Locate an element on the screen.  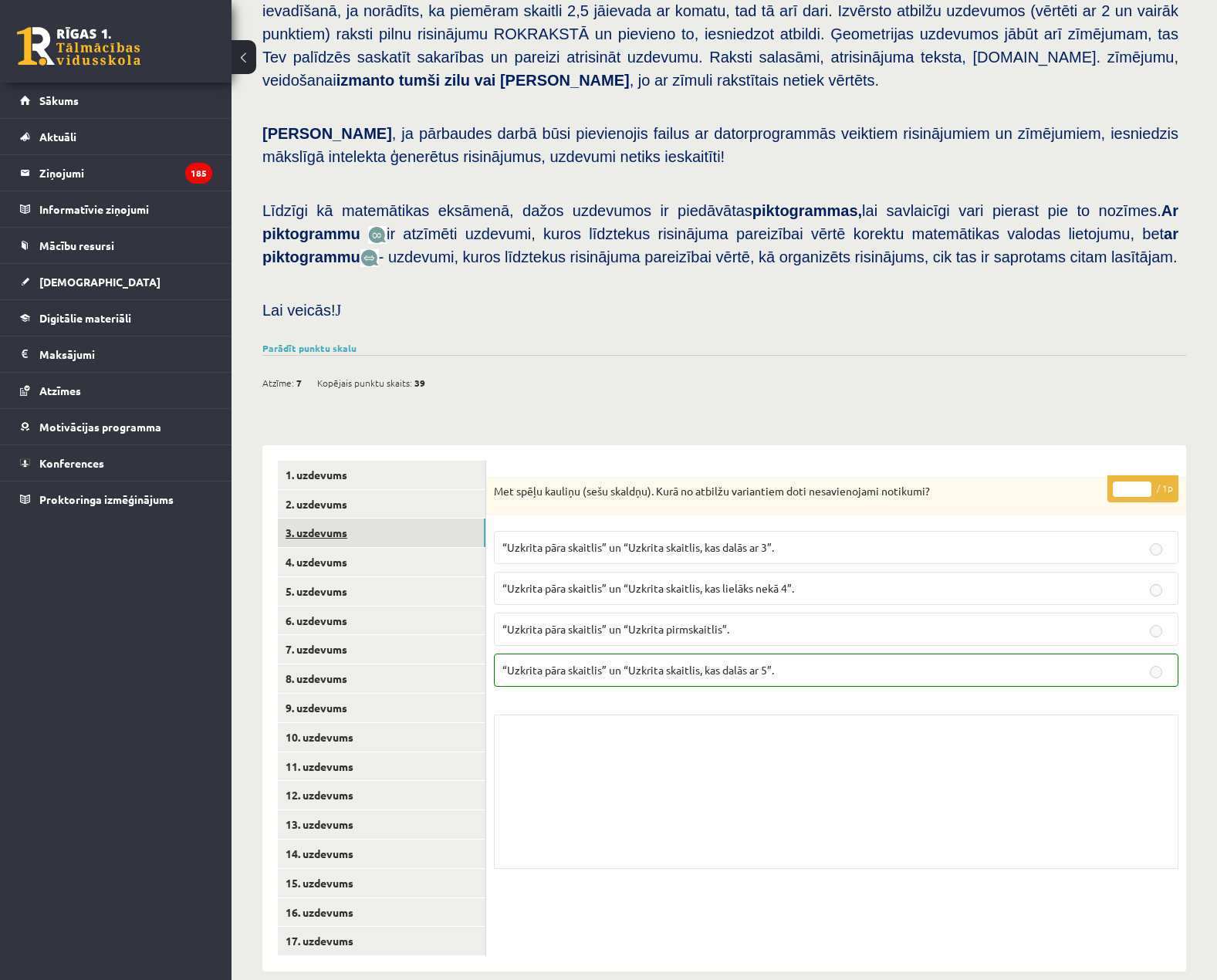
a: 6. uzdevums is located at coordinates (381, 620).